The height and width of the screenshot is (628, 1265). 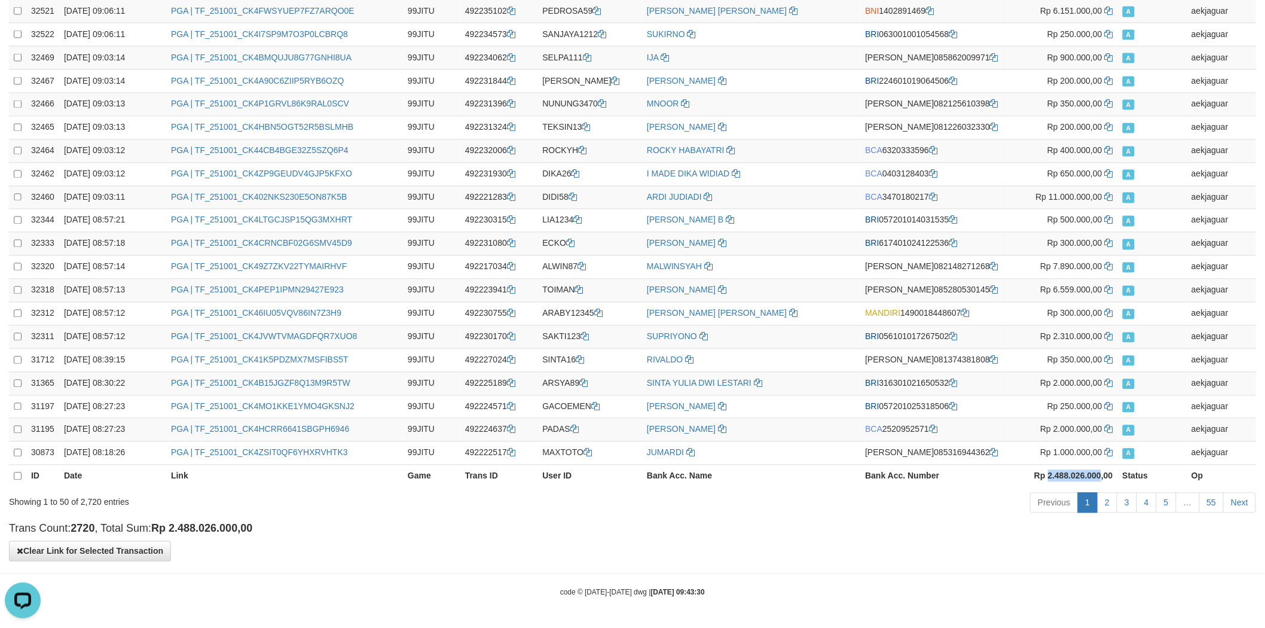 What do you see at coordinates (42, 58) in the screenshot?
I see `td: 32469` at bounding box center [42, 58].